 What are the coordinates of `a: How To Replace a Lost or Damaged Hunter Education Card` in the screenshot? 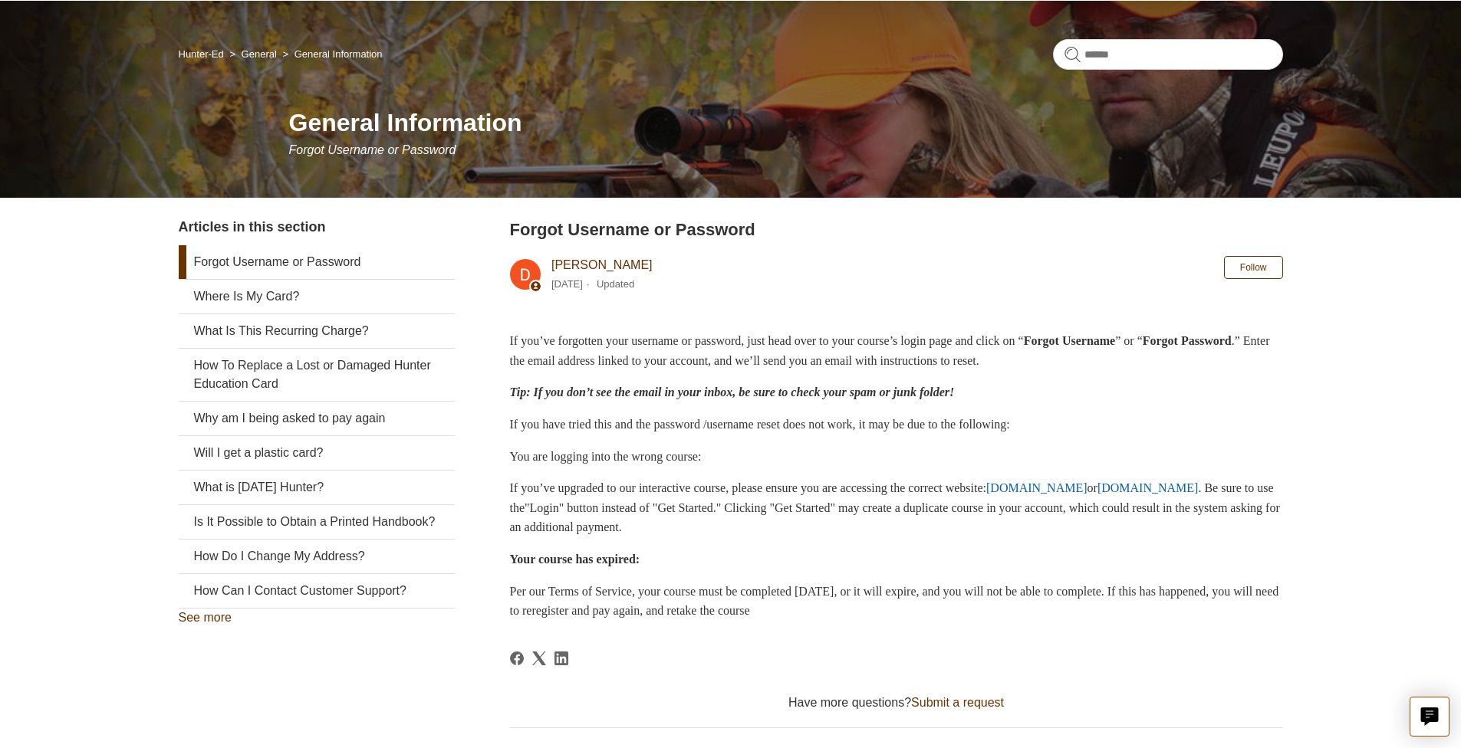 It's located at (317, 375).